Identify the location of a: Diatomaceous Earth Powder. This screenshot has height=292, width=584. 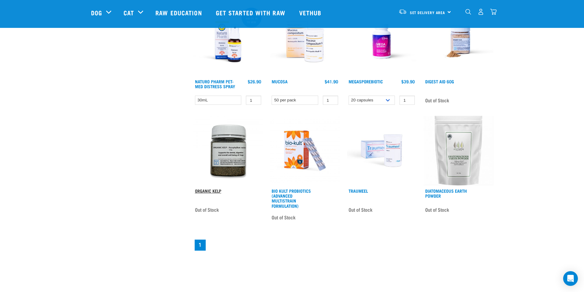
(446, 193).